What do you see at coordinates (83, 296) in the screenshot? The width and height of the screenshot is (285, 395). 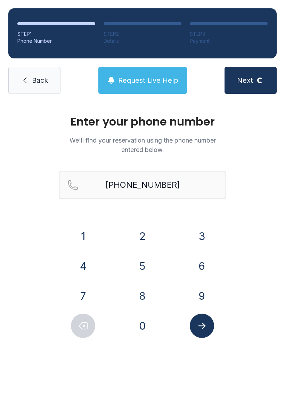 I see `button: 7` at bounding box center [83, 296].